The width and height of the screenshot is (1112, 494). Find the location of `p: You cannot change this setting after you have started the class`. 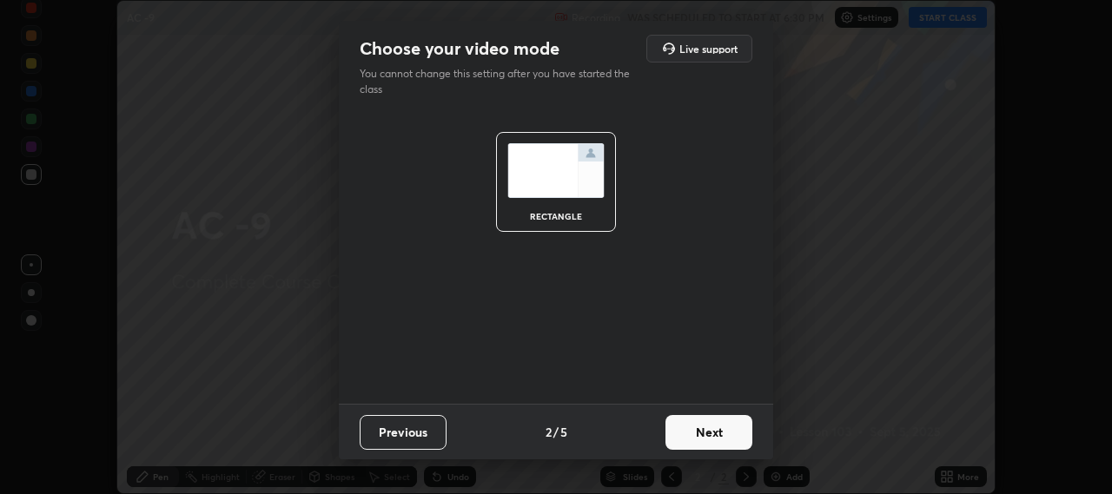

p: You cannot change this setting after you have started the class is located at coordinates (500, 82).